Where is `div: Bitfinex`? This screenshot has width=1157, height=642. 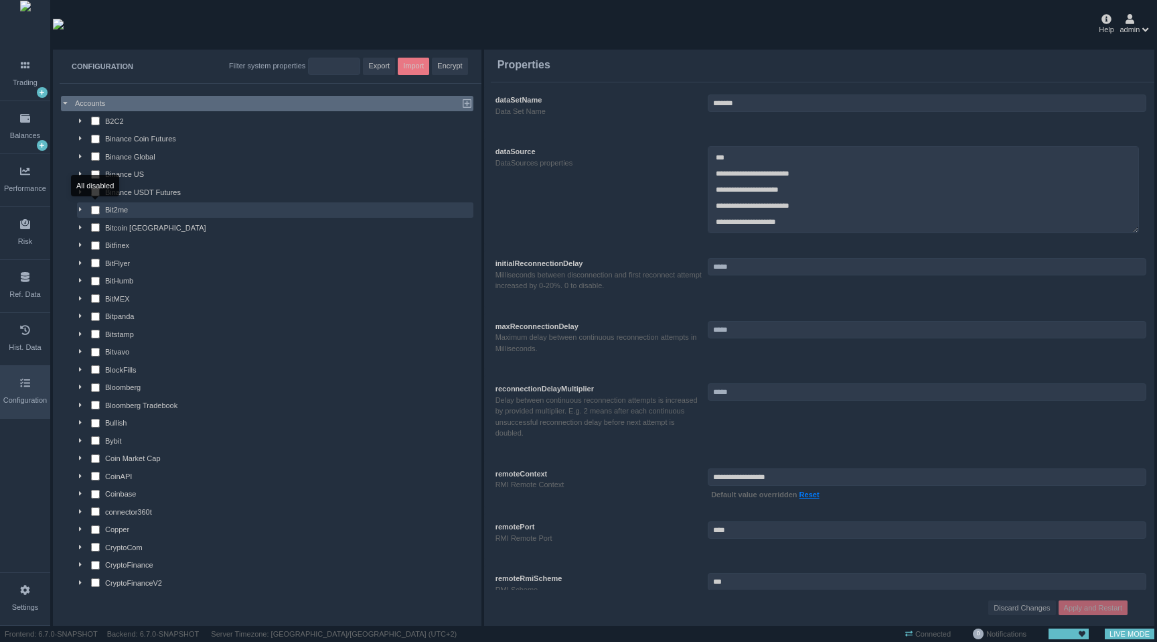
div: Bitfinex is located at coordinates (288, 245).